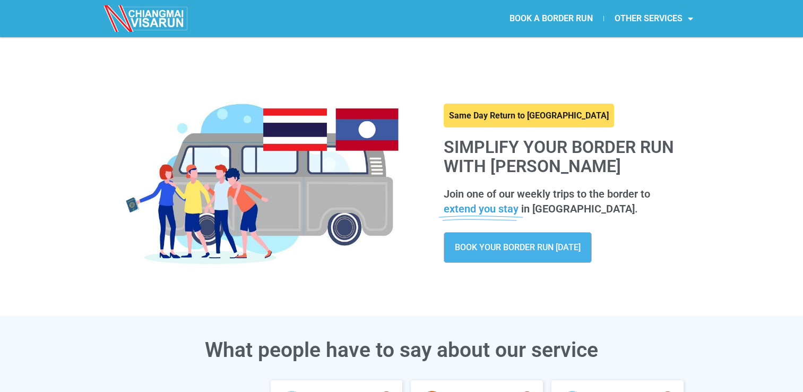 This screenshot has width=803, height=392. I want to click on span: Join one of our weekly trips to the border to, so click(547, 194).